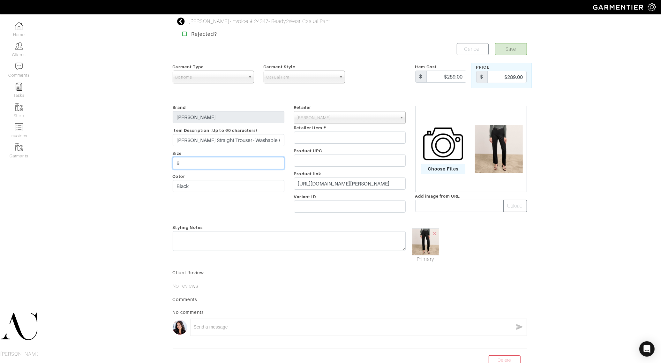  What do you see at coordinates (515, 206) in the screenshot?
I see `button: Upload` at bounding box center [515, 206].